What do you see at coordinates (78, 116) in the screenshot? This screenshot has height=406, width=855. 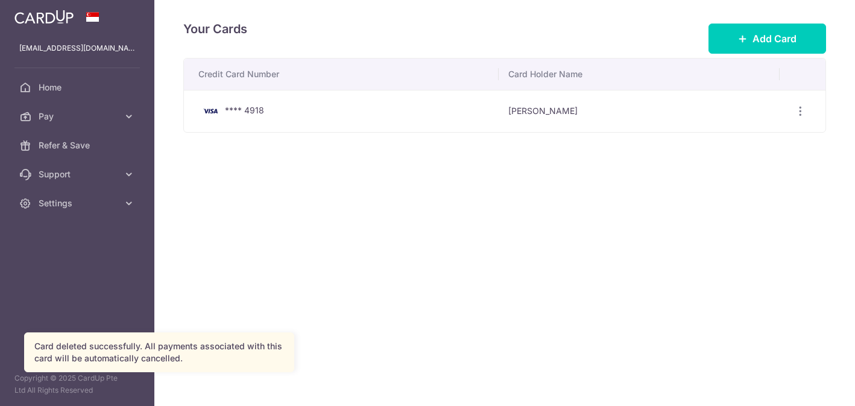 I see `span: Pay` at bounding box center [78, 116].